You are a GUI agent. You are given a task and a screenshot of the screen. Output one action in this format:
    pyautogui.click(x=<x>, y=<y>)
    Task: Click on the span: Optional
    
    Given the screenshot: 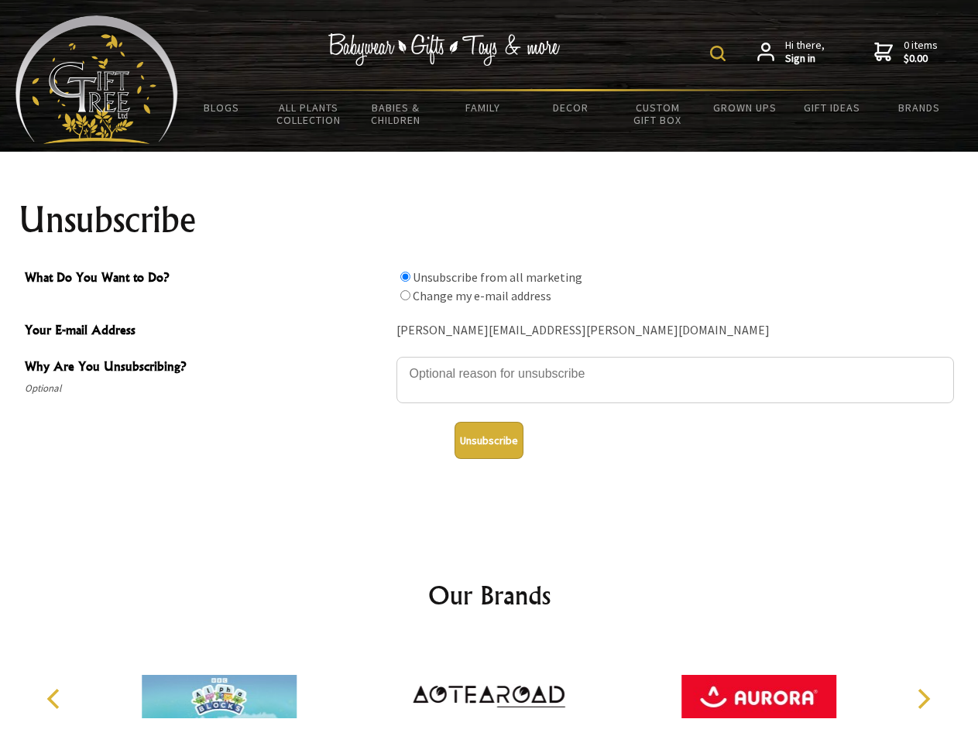 What is the action you would take?
    pyautogui.click(x=207, y=389)
    